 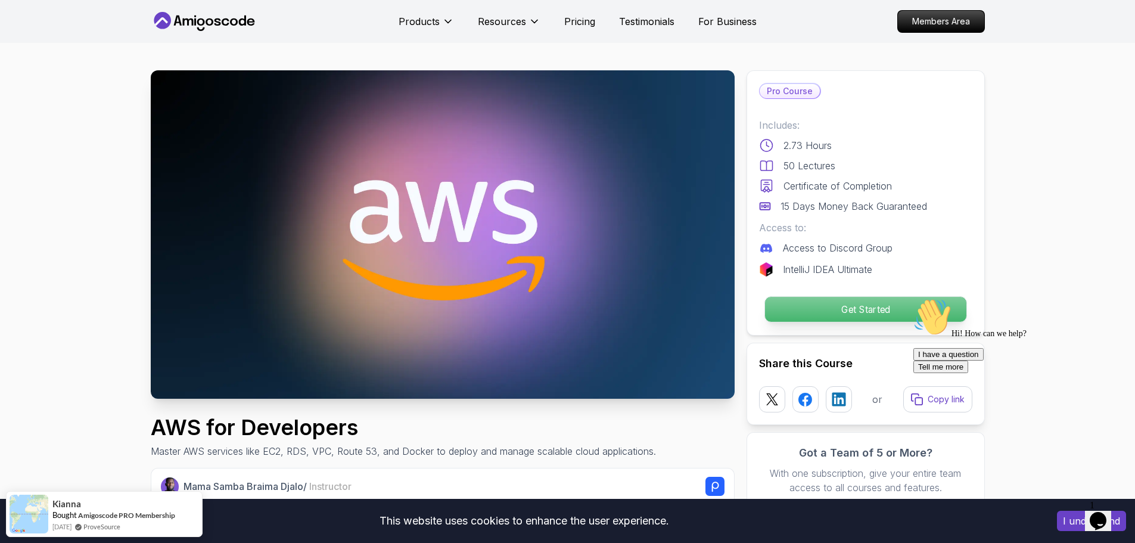 I want to click on button: I have a question, so click(x=40, y=61).